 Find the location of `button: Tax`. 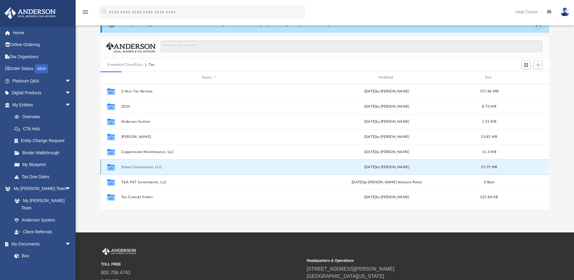

button: Tax is located at coordinates (152, 65).